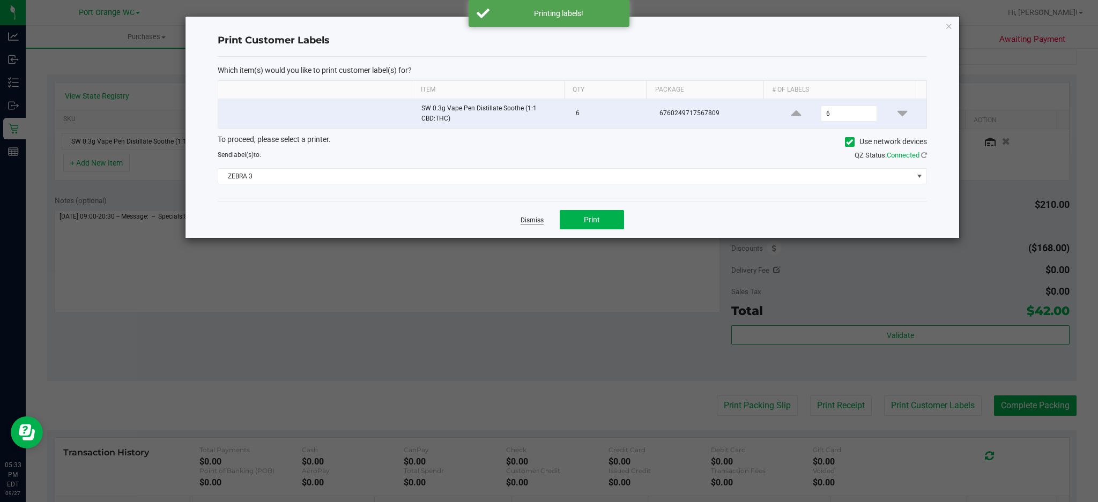  What do you see at coordinates (592, 220) in the screenshot?
I see `button: Print` at bounding box center [592, 220].